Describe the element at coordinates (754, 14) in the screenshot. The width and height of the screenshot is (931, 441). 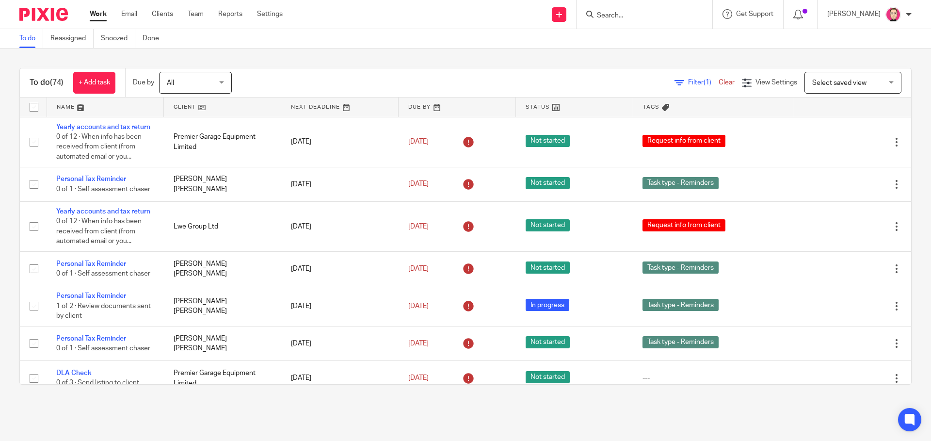
I see `span: Get Support` at that location.